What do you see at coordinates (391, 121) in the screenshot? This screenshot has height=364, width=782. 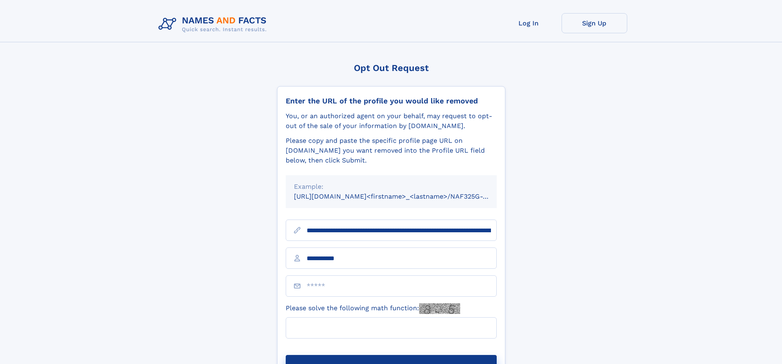 I see `div: You, or an authorized agent on your behalf, may request to opt-out of the sale of your informatio...` at bounding box center [391, 121].